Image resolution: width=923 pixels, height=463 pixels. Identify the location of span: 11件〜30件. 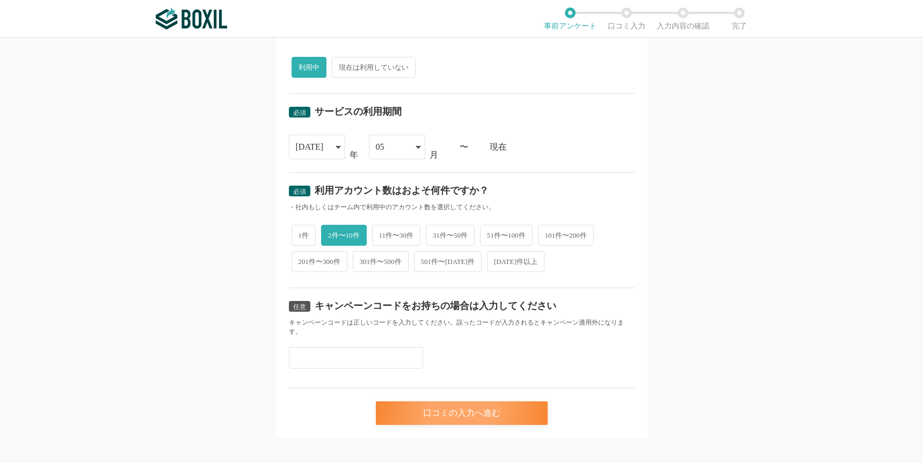
(396, 235).